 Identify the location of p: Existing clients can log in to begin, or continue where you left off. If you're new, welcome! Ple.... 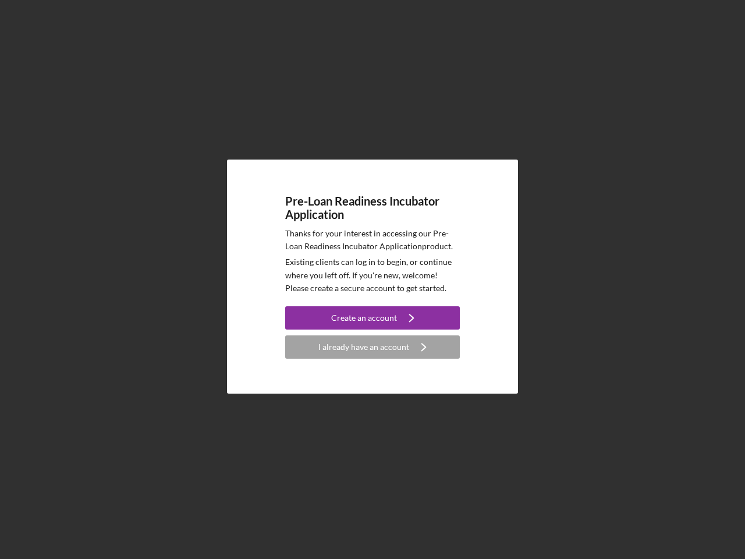
(372, 275).